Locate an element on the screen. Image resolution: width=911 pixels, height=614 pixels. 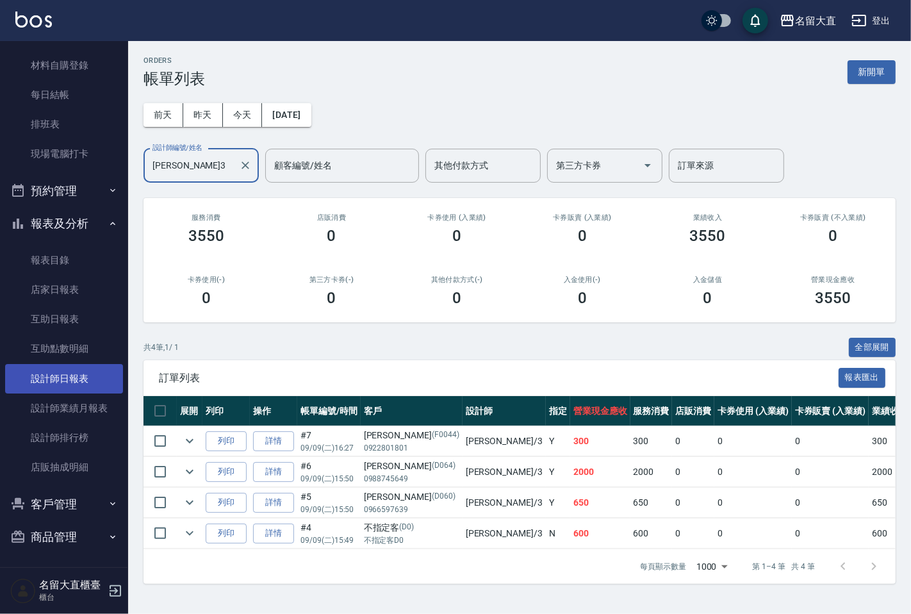
button: 昨天 is located at coordinates (203, 115).